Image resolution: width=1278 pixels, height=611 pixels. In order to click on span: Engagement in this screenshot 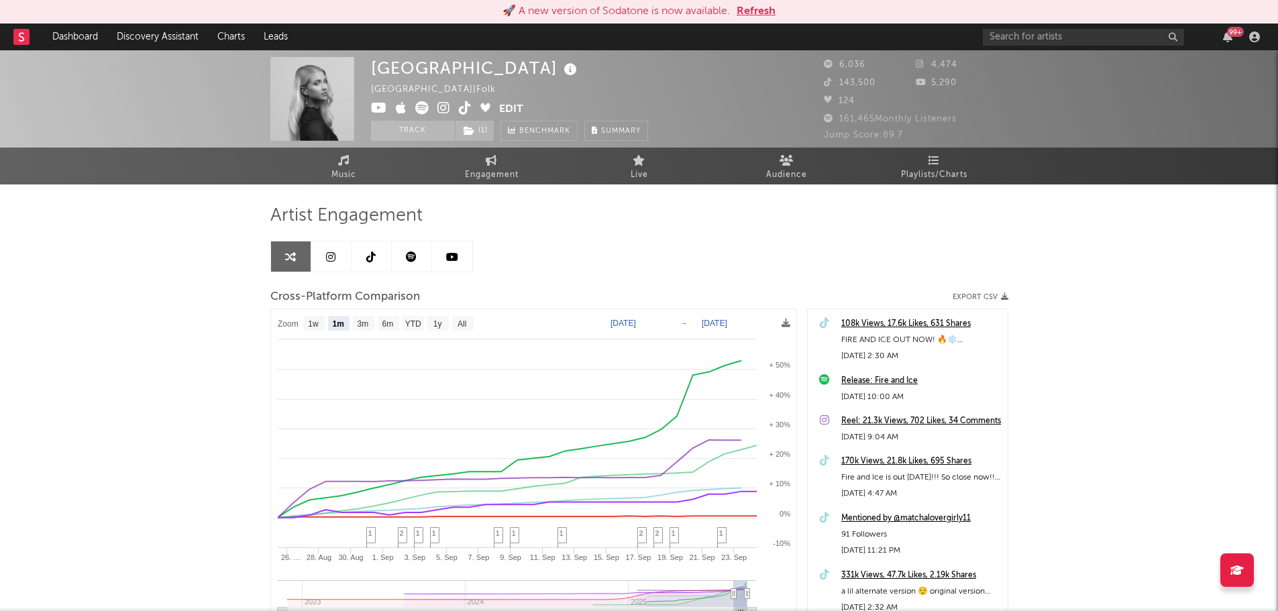, I will do `click(492, 175)`.